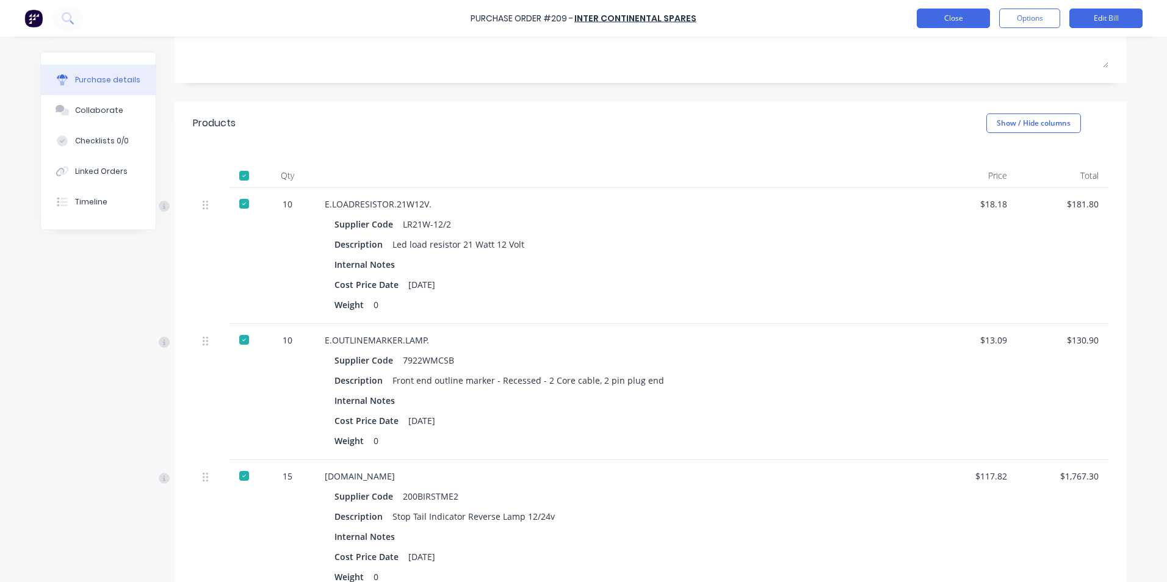 This screenshot has height=582, width=1167. What do you see at coordinates (971, 204) in the screenshot?
I see `div: $18.18` at bounding box center [971, 204].